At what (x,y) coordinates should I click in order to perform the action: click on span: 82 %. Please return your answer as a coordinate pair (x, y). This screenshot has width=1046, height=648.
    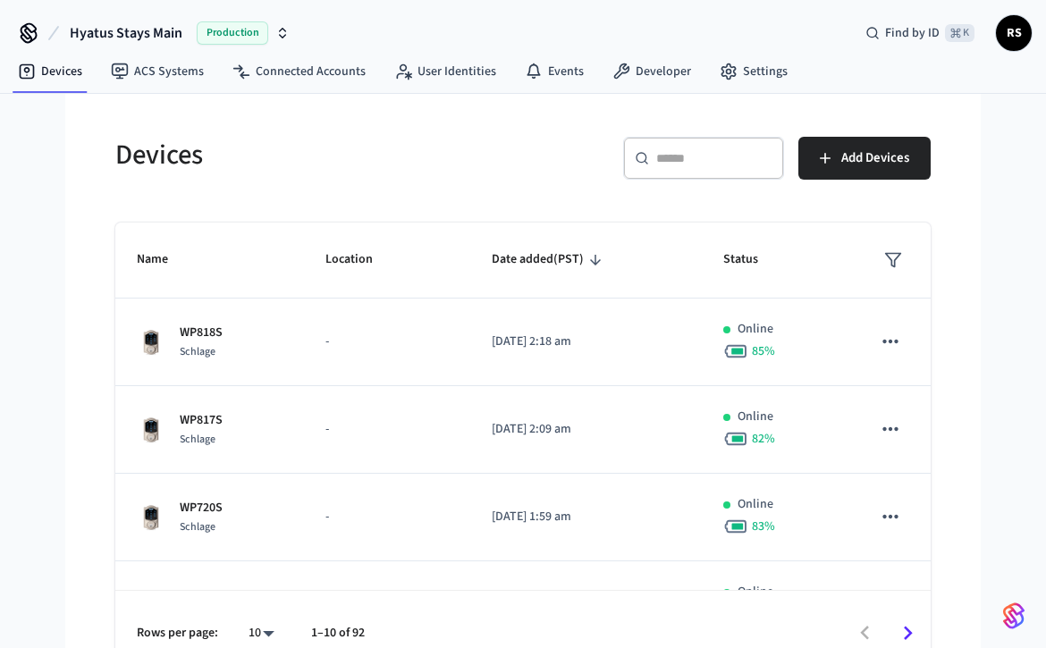
    Looking at the image, I should click on (763, 439).